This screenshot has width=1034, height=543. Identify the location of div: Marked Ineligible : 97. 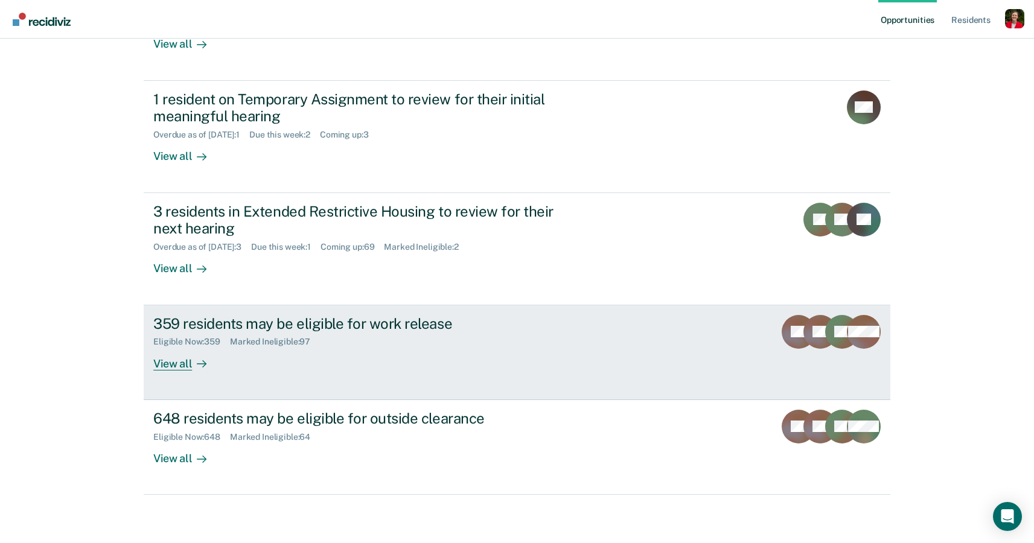
(275, 342).